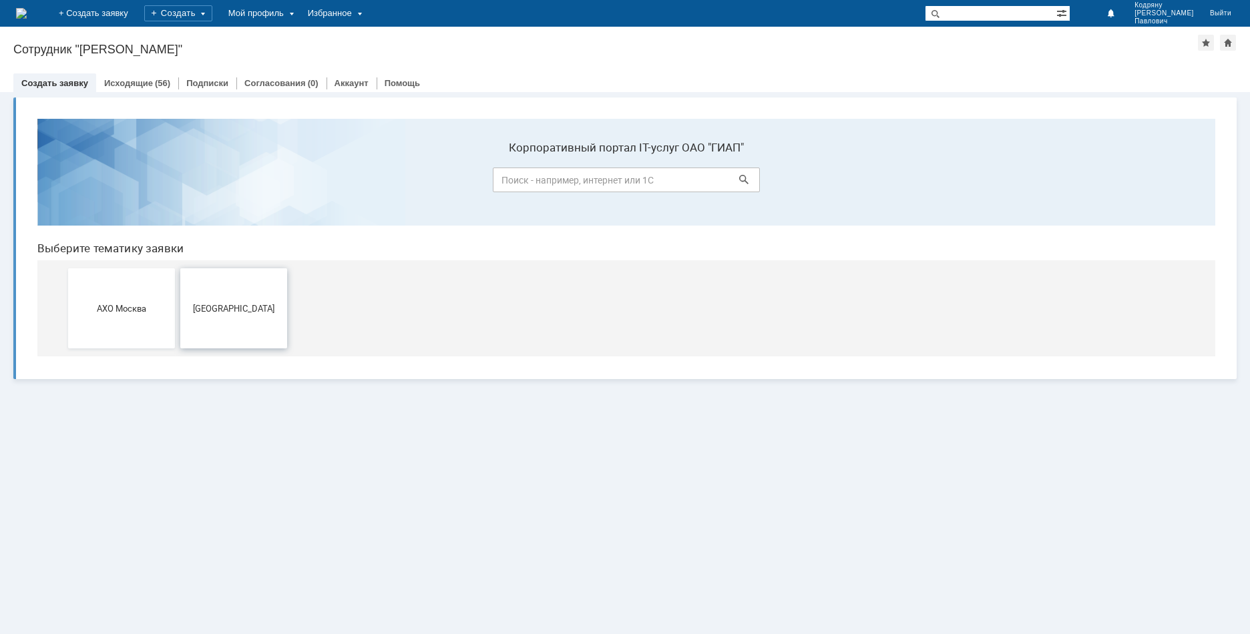 The width and height of the screenshot is (1250, 634). What do you see at coordinates (275, 83) in the screenshot?
I see `a: Согласования` at bounding box center [275, 83].